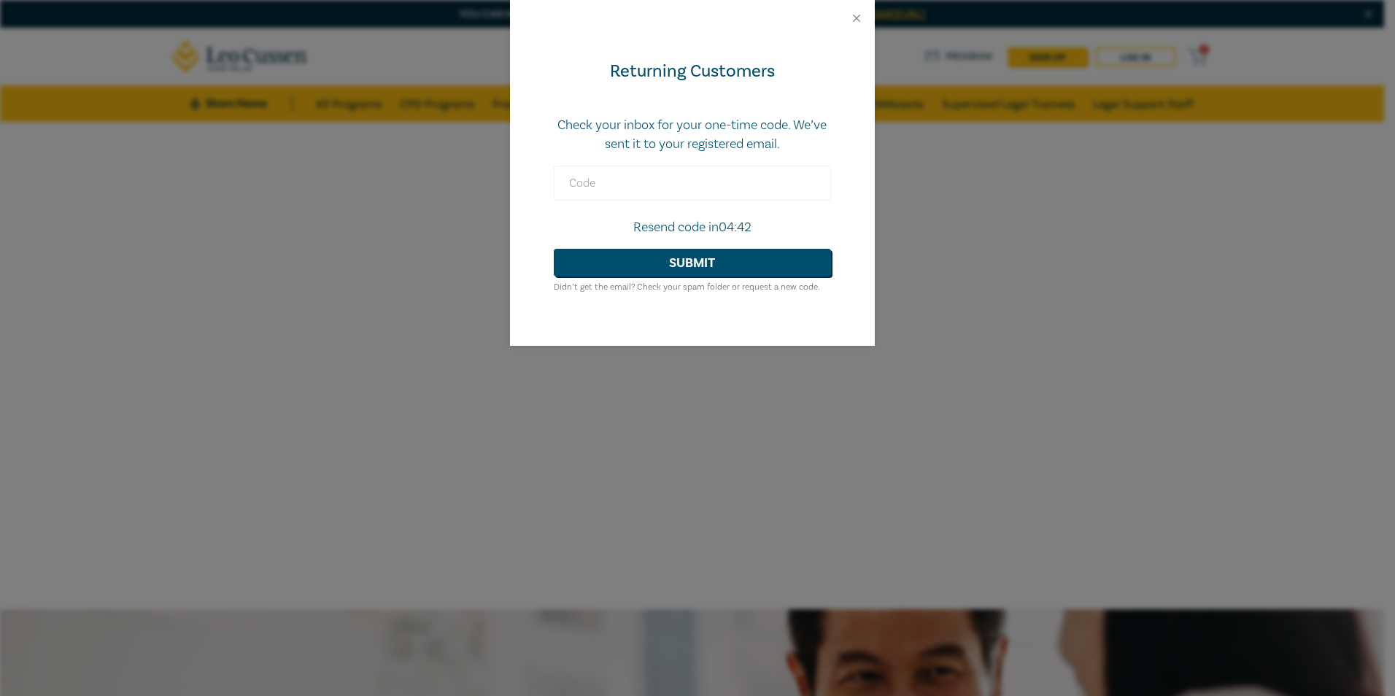 This screenshot has width=1395, height=696. I want to click on div: Returning Customers, so click(692, 71).